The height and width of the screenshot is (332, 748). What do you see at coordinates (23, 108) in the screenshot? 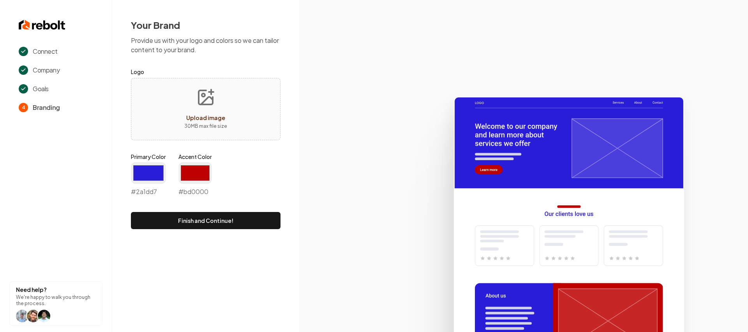
I see `span: 4` at bounding box center [23, 108].